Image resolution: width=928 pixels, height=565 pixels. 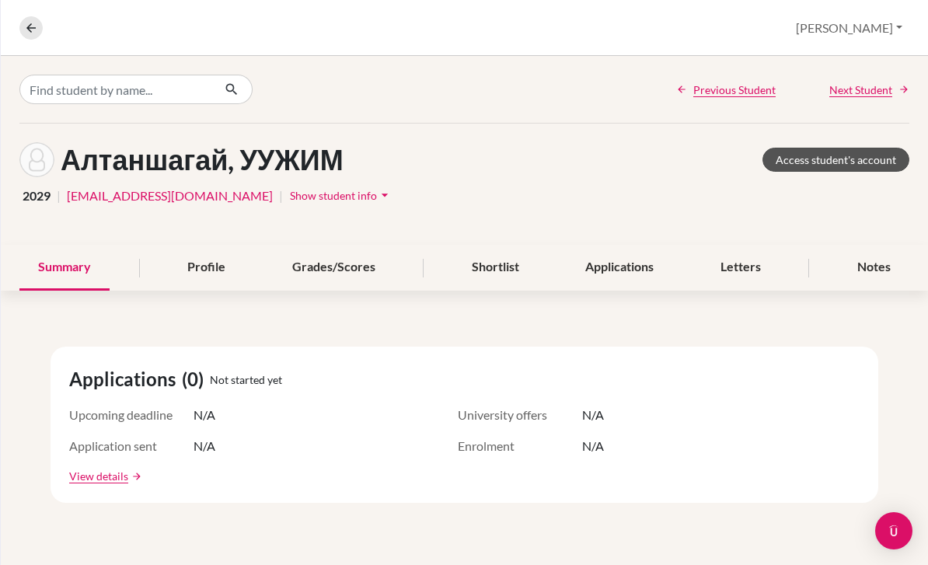 What do you see at coordinates (37, 196) in the screenshot?
I see `span: 2029` at bounding box center [37, 196].